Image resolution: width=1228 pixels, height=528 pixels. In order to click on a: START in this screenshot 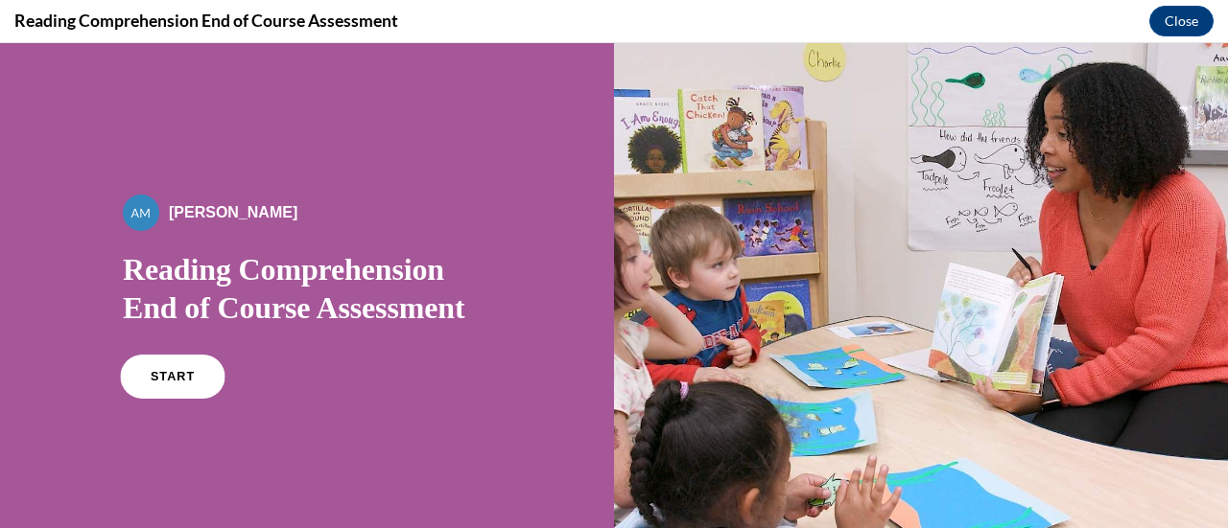, I will do `click(172, 334)`.